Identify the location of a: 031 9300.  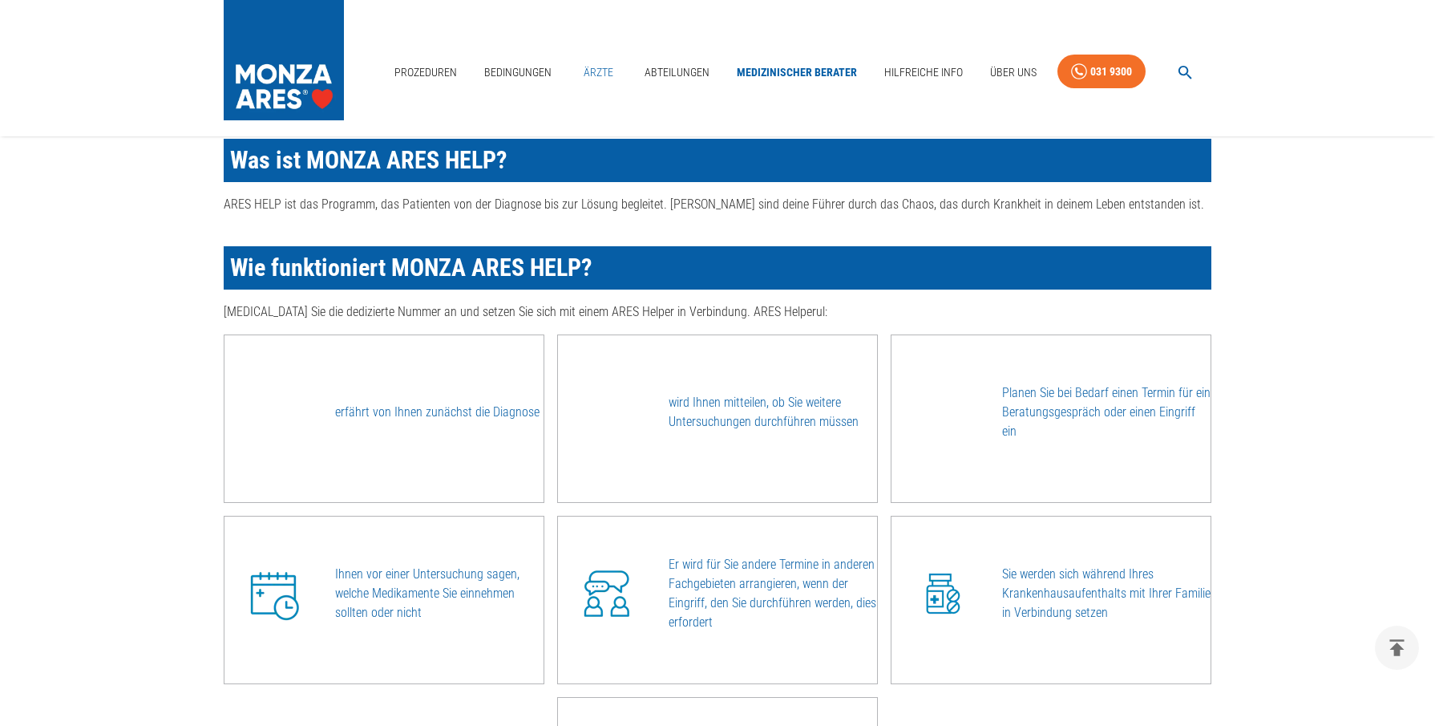
(1102, 71).